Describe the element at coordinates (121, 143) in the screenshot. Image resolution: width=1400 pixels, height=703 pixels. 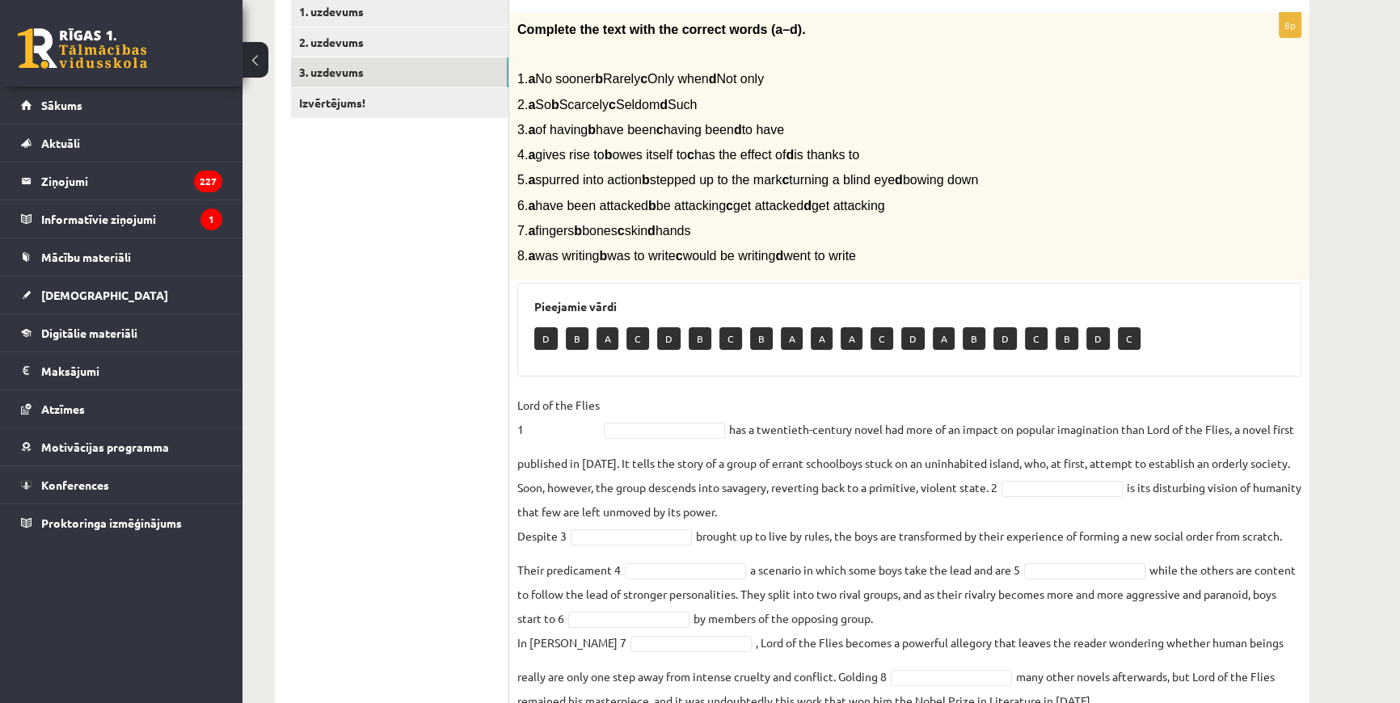
I see `a: Aktuāli` at that location.